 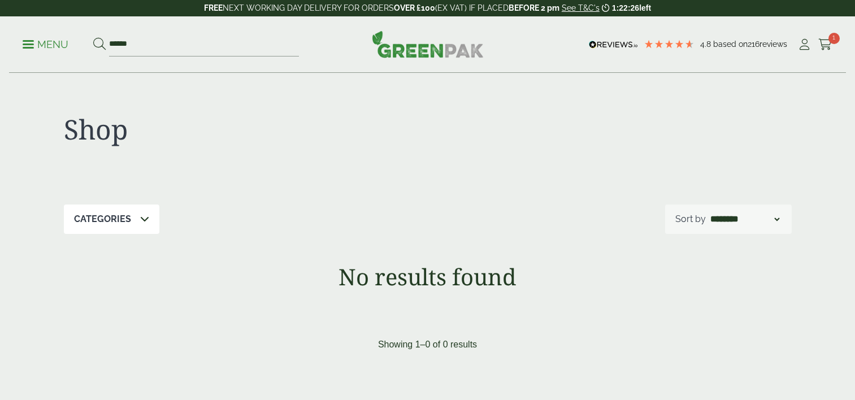 I want to click on a: See T&C's, so click(x=580, y=8).